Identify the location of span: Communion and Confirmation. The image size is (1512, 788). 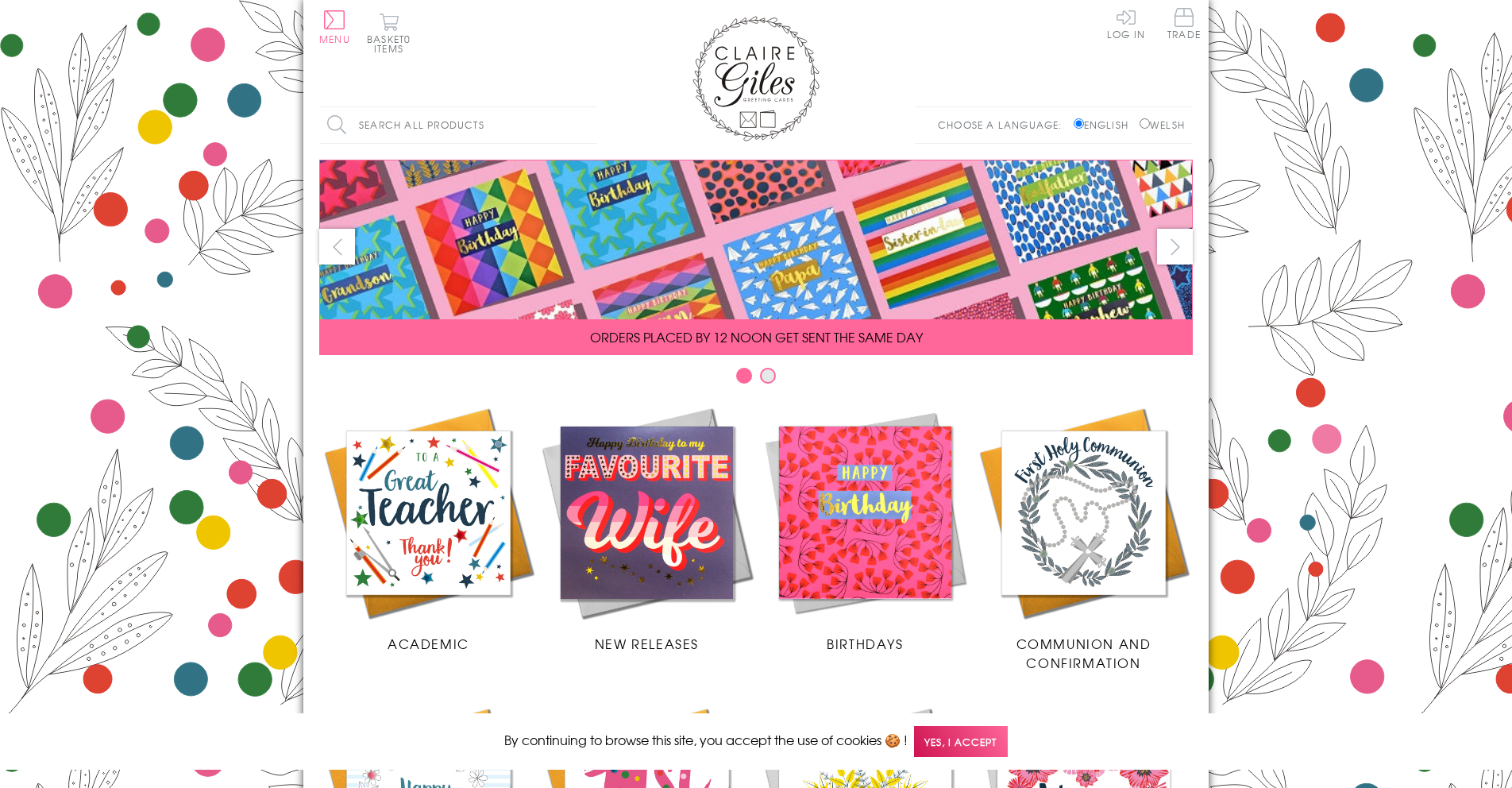
(1084, 653).